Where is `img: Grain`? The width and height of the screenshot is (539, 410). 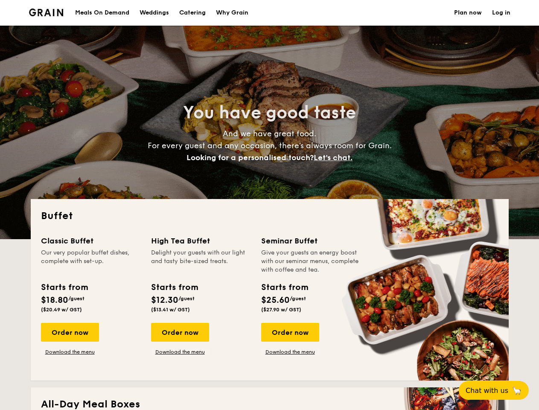
img: Grain is located at coordinates (46, 12).